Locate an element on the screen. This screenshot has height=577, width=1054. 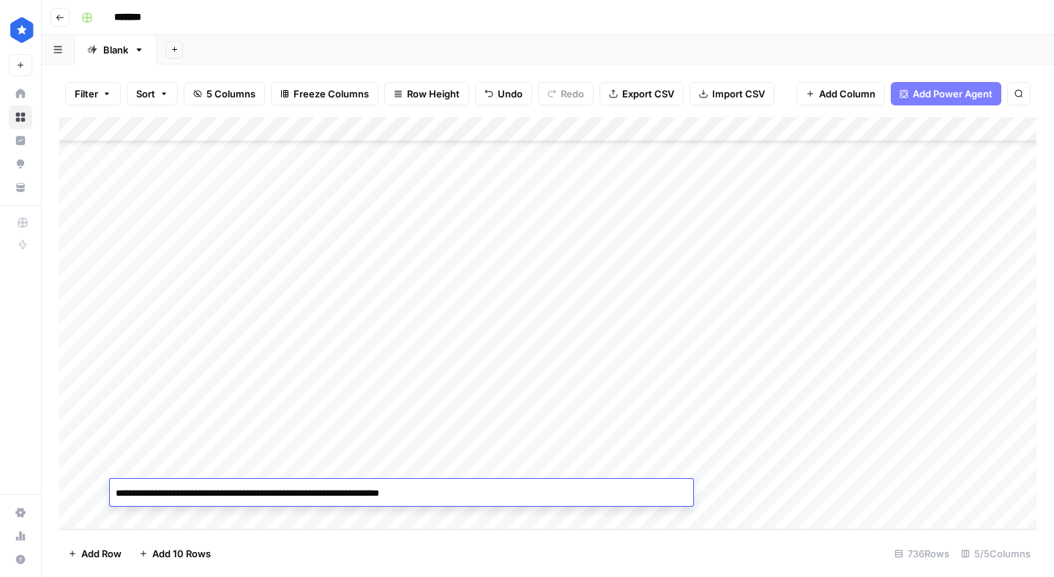
img: ConsumerAffairs Logo is located at coordinates (22, 30).